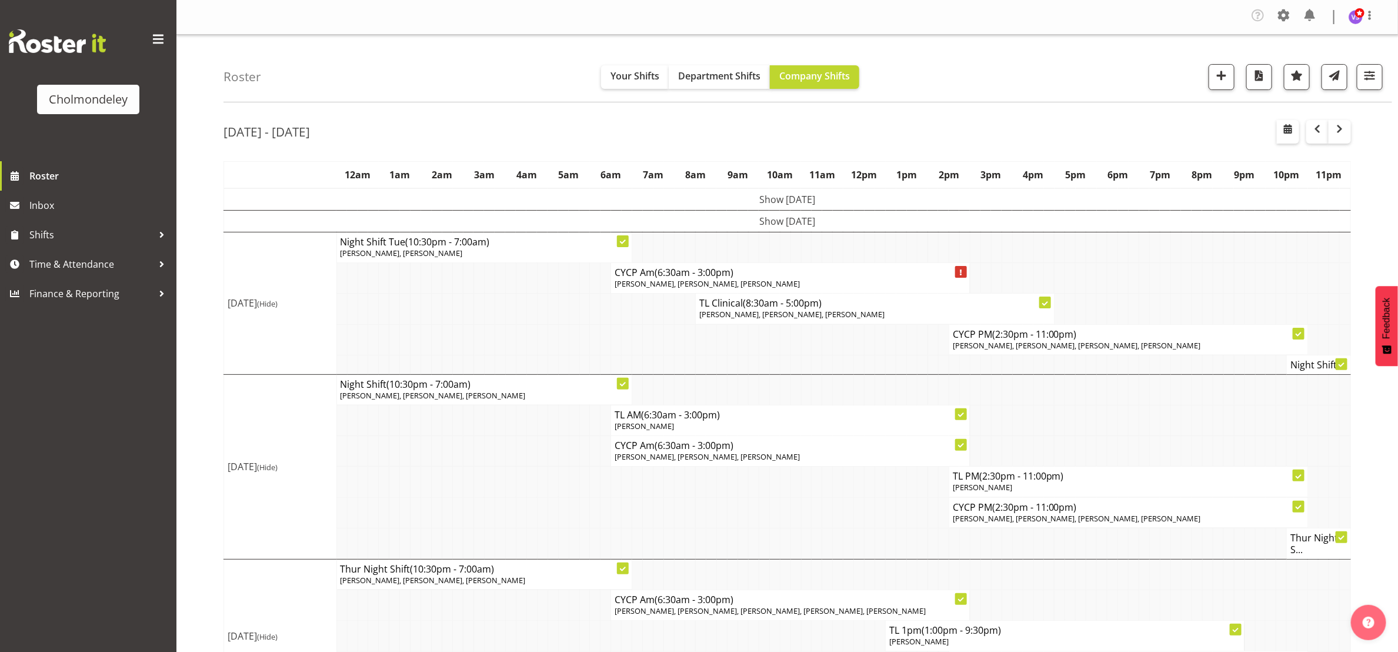 This screenshot has height=652, width=1398. Describe the element at coordinates (485, 569) in the screenshot. I see `h4: Thur Night Shift` at that location.